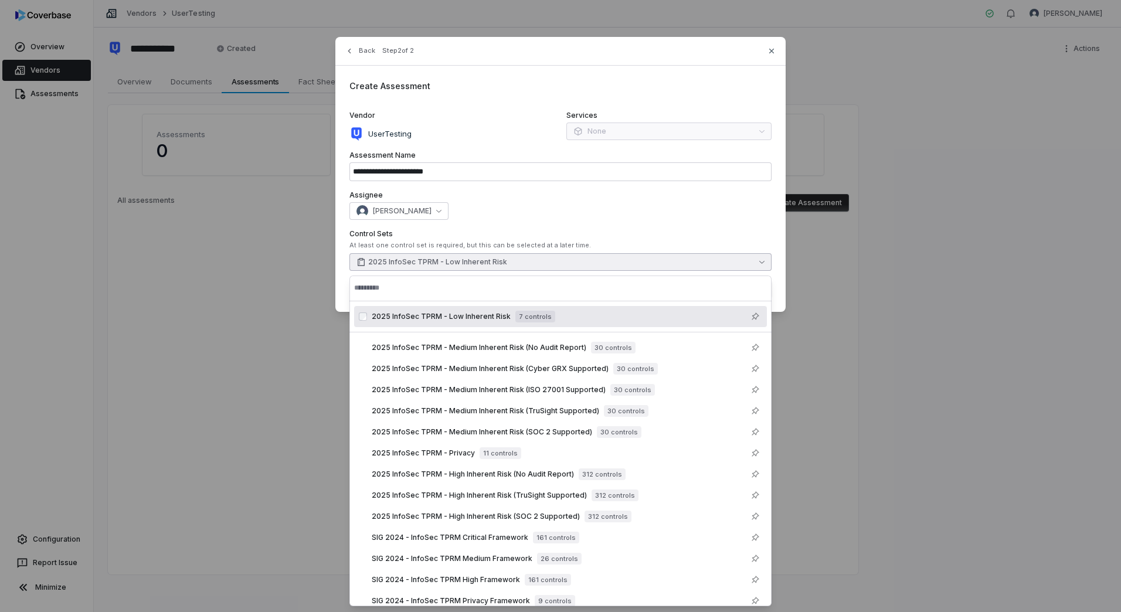  What do you see at coordinates (669, 115) in the screenshot?
I see `label: Services` at bounding box center [669, 115].